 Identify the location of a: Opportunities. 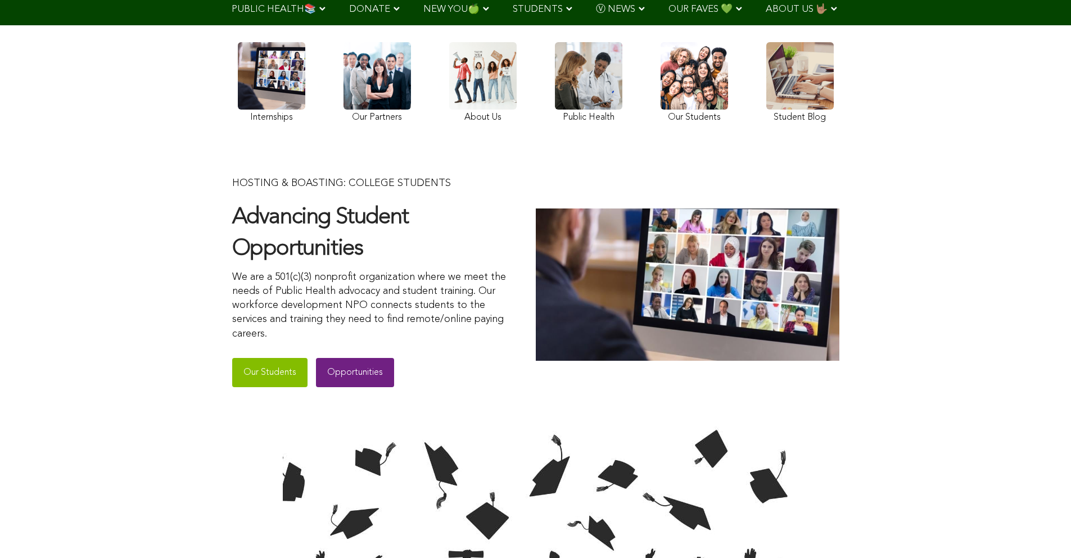
(355, 373).